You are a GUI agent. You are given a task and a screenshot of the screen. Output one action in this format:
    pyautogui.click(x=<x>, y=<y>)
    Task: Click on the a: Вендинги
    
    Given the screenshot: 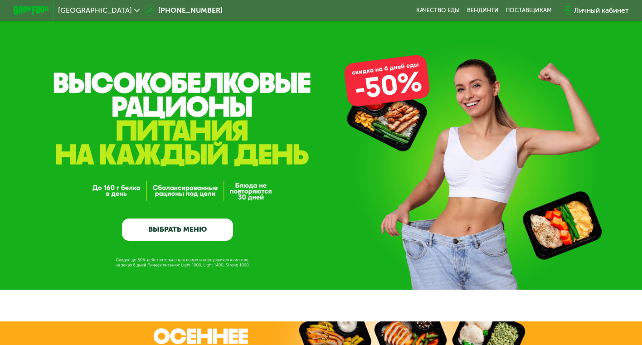 What is the action you would take?
    pyautogui.click(x=483, y=10)
    